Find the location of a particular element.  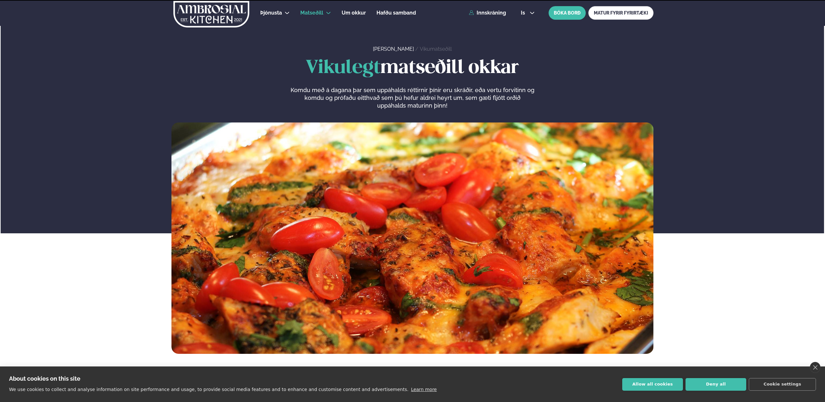

a: Hafðu samband is located at coordinates (396, 13).